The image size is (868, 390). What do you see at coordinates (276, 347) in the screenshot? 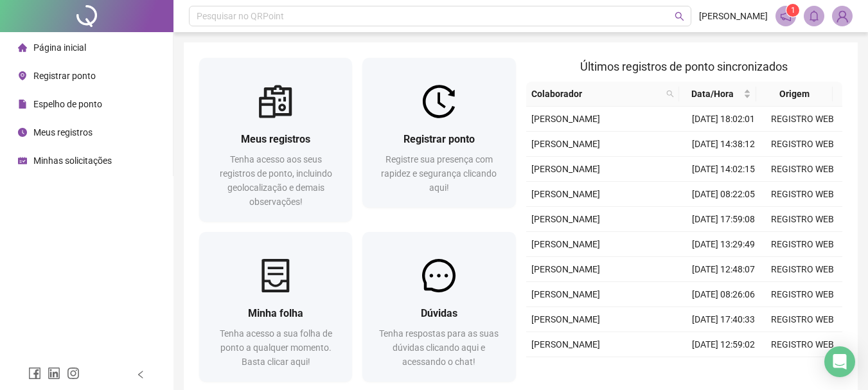
I see `span: Tenha acesso a sua folha de ponto a qualquer momento. Basta clicar aqui!` at bounding box center [276, 347].